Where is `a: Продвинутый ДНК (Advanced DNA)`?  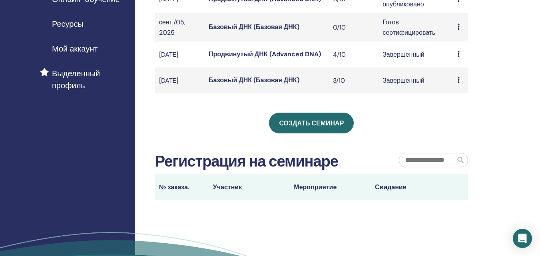
a: Продвинутый ДНК (Advanced DNA) is located at coordinates (264, 54).